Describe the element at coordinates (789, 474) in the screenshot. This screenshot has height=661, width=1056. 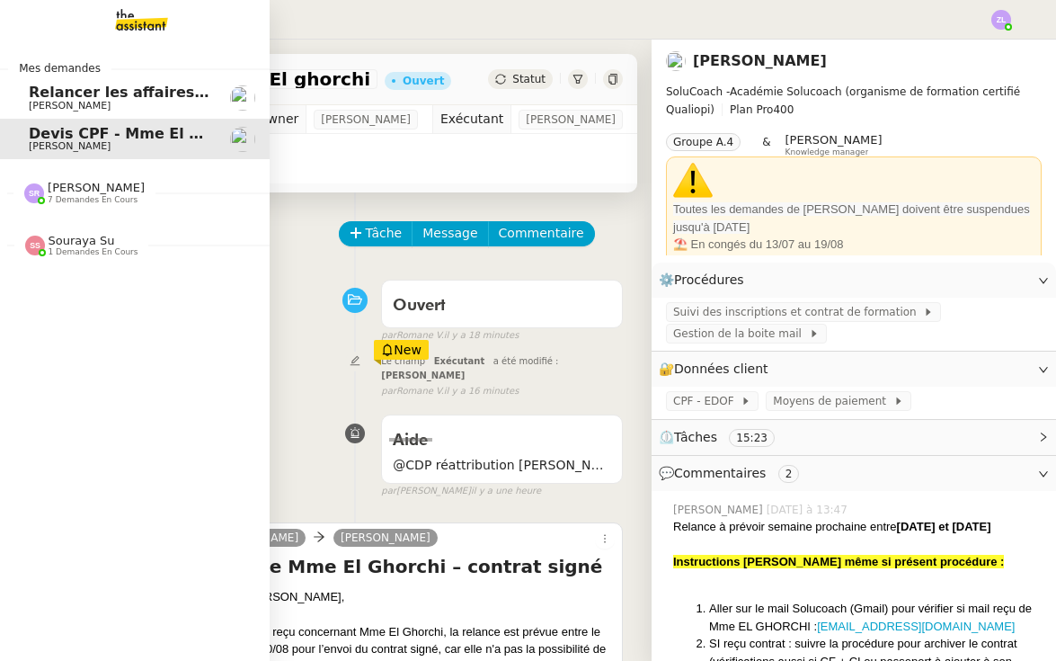
I see `nz-tag: 2` at that location.